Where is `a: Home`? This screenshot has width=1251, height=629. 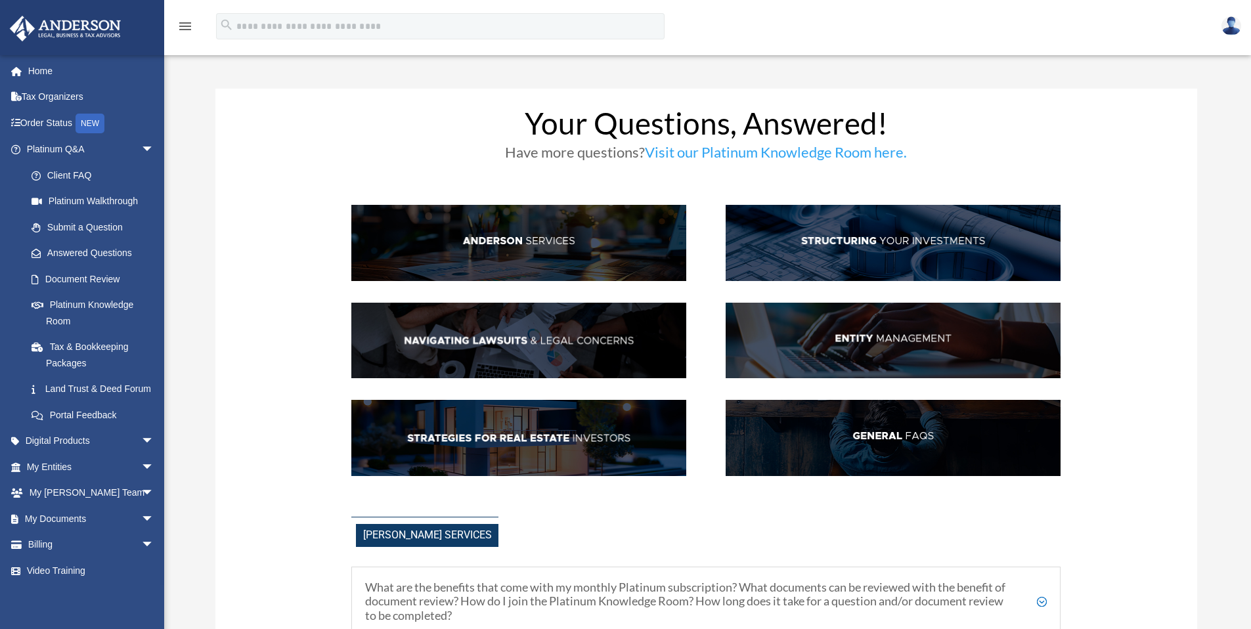 a: Home is located at coordinates (91, 71).